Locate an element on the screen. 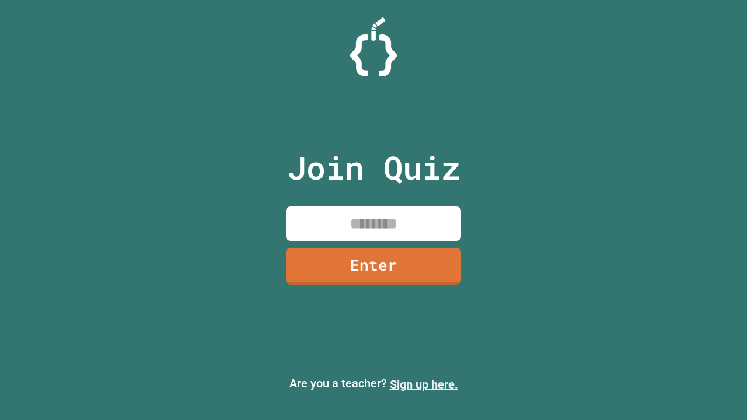  a: Enter is located at coordinates (373, 266).